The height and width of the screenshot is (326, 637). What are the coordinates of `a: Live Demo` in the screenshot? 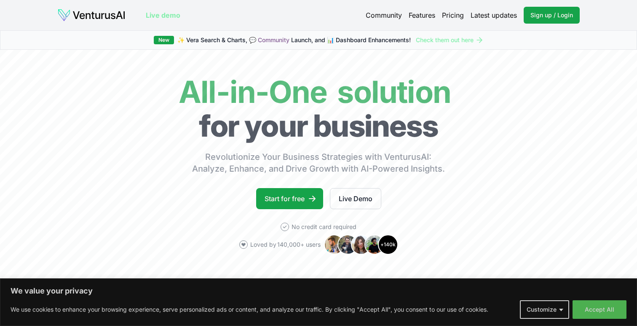 It's located at (356, 199).